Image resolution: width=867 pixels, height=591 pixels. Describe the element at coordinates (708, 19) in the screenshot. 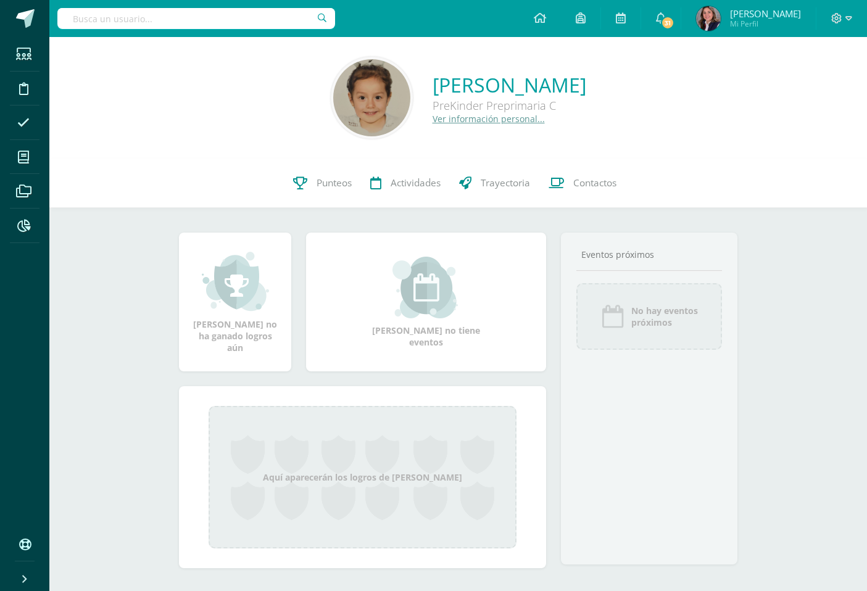

I see `img: 02931eb9dfe038bacbf7301e4bb6166e.png` at that location.